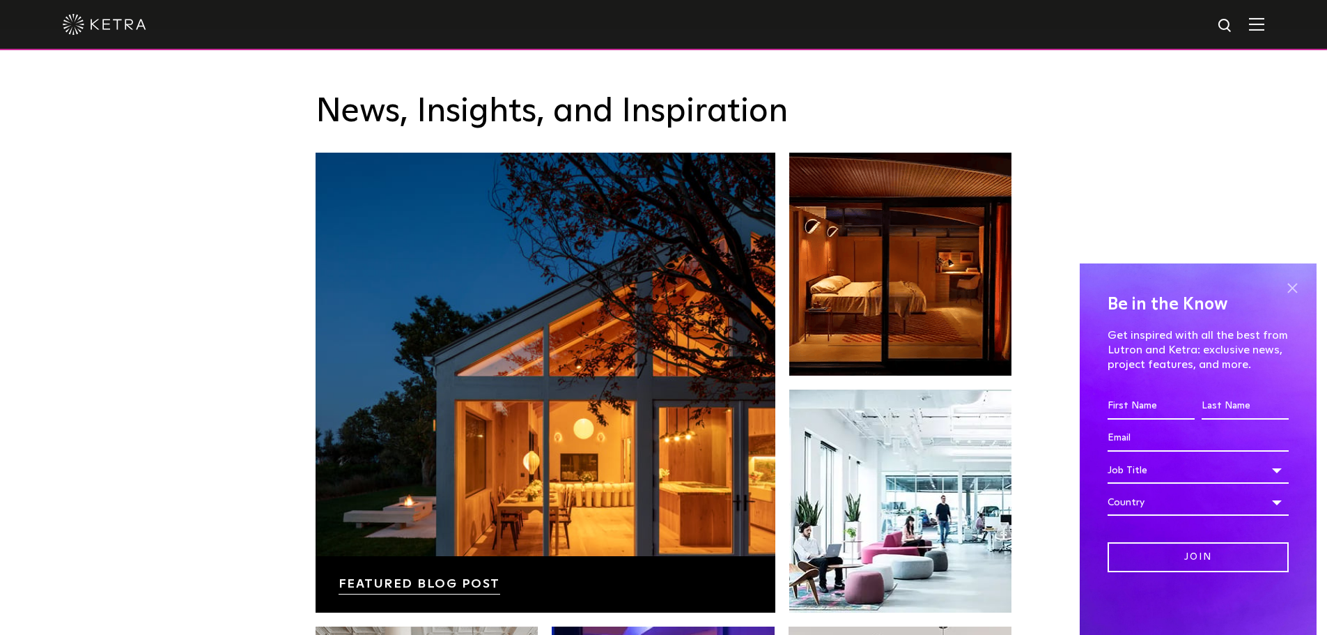 The image size is (1327, 635). Describe the element at coordinates (1199, 557) in the screenshot. I see `input: Join` at that location.